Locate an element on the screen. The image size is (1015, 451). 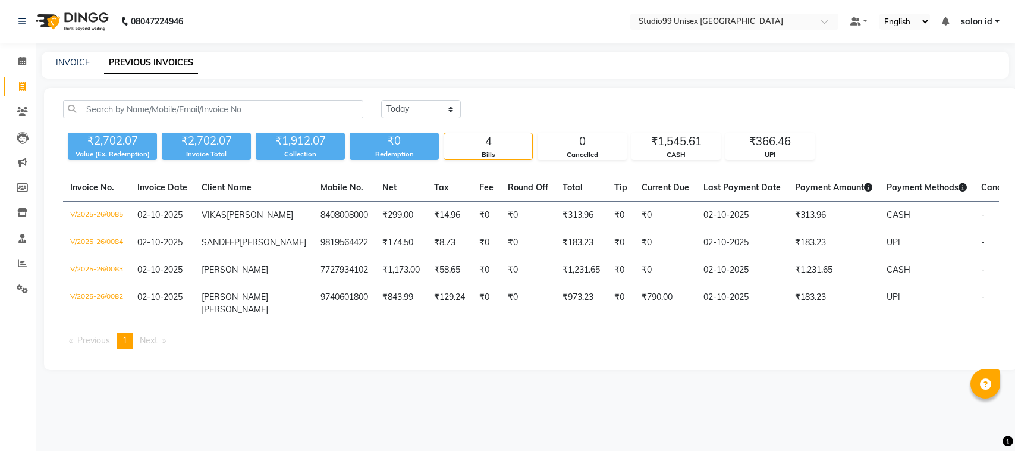
td: ₹1,173.00 is located at coordinates (401, 270).